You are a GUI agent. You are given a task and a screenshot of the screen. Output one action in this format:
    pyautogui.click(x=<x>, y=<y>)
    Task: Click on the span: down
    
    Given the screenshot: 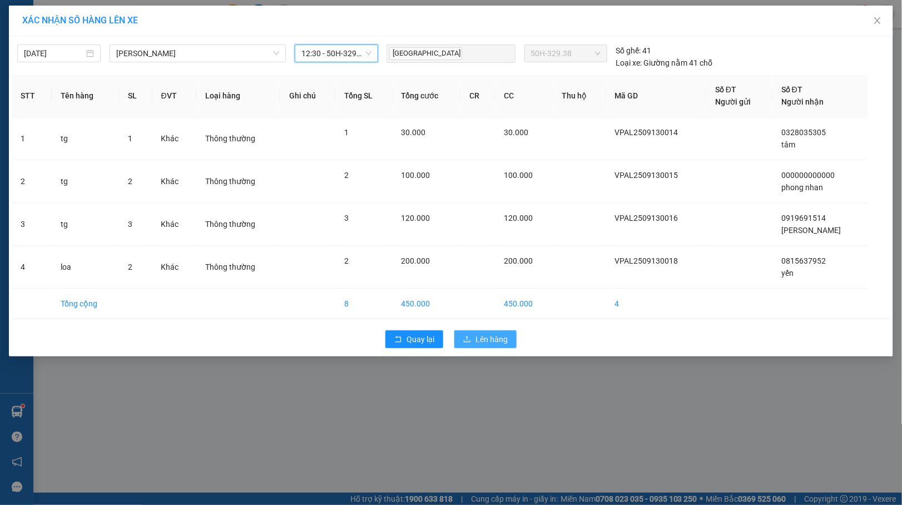 What is the action you would take?
    pyautogui.click(x=277, y=53)
    